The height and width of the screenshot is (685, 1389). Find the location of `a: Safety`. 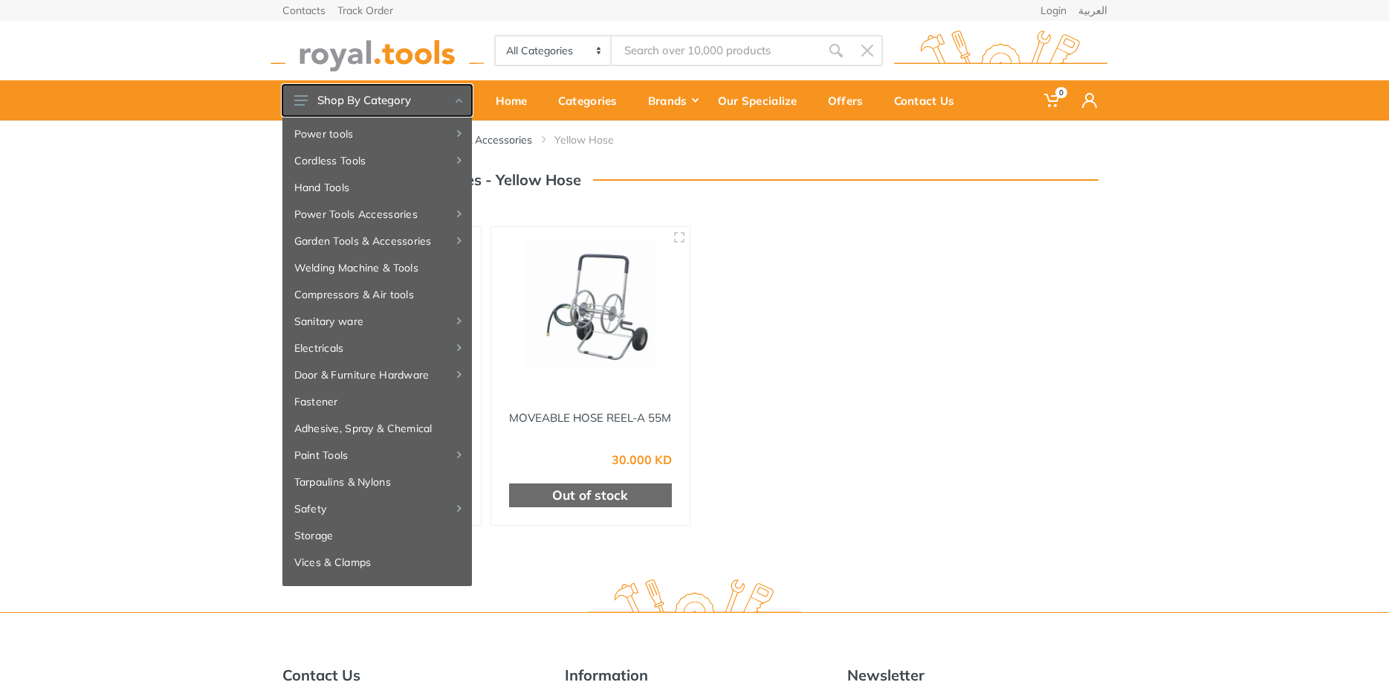

a: Safety is located at coordinates (377, 508).